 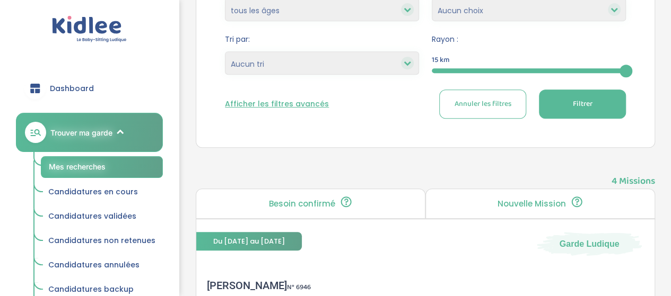 What do you see at coordinates (582, 104) in the screenshot?
I see `button: Filtrer` at bounding box center [582, 104].